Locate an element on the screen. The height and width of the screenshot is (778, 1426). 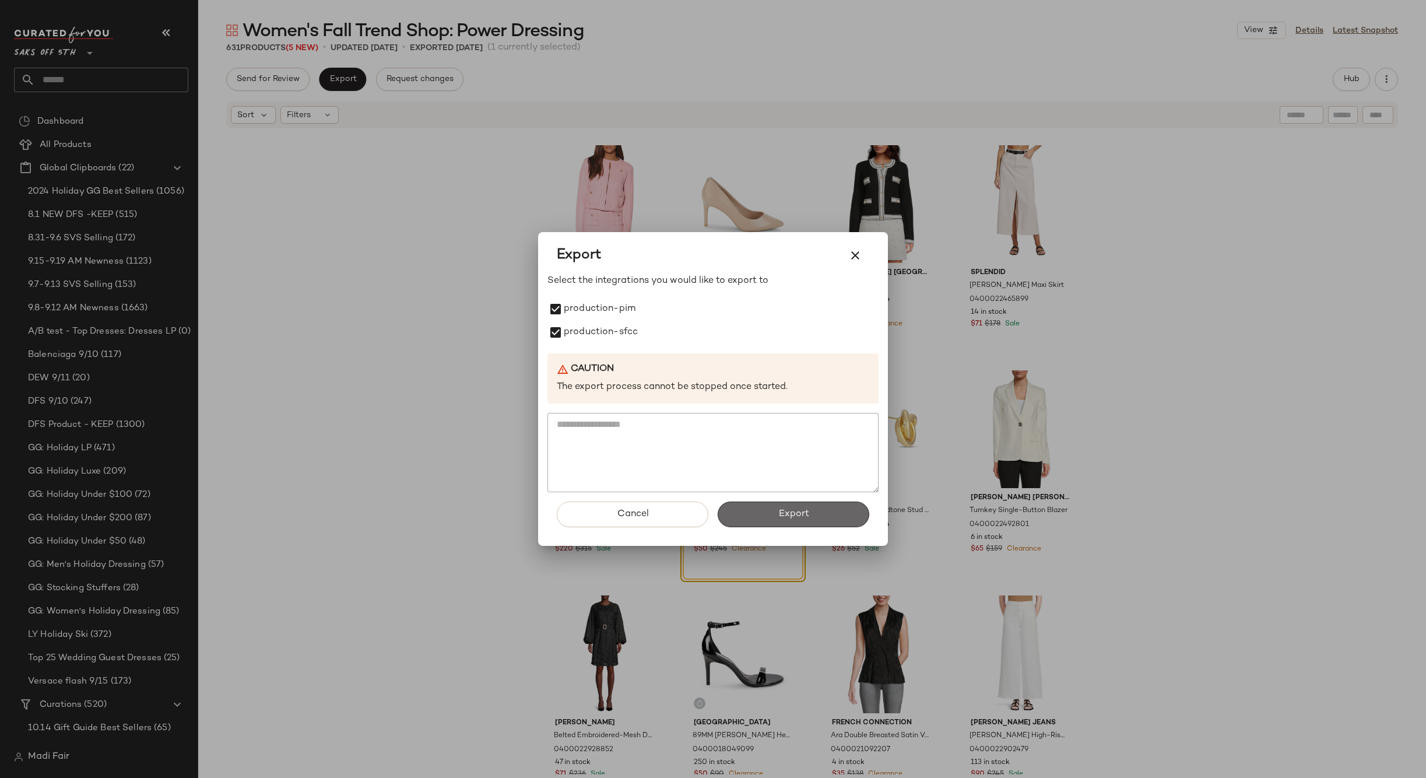
label: production-sfcc is located at coordinates (600, 332).